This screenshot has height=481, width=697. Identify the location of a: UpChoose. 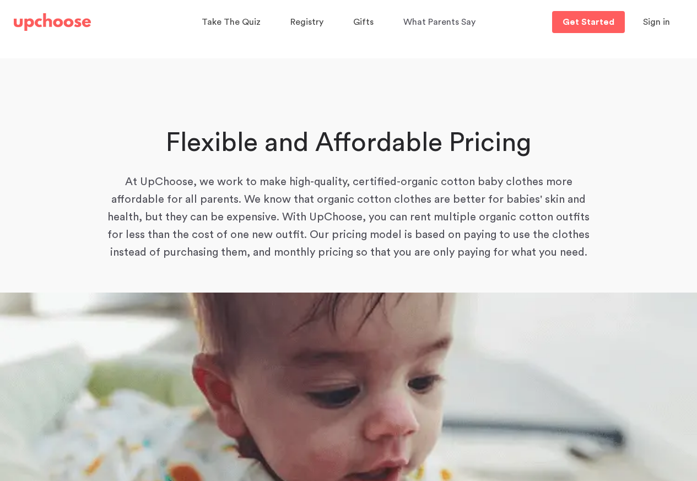
(52, 22).